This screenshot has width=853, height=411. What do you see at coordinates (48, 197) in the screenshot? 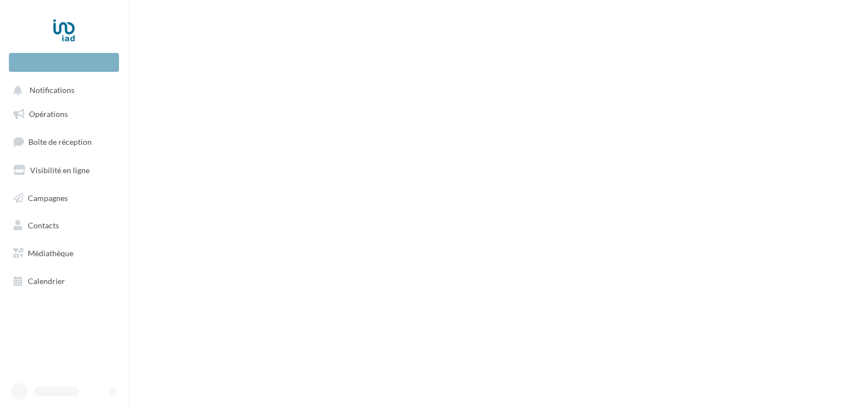
I see `span: Campagnes` at bounding box center [48, 197].